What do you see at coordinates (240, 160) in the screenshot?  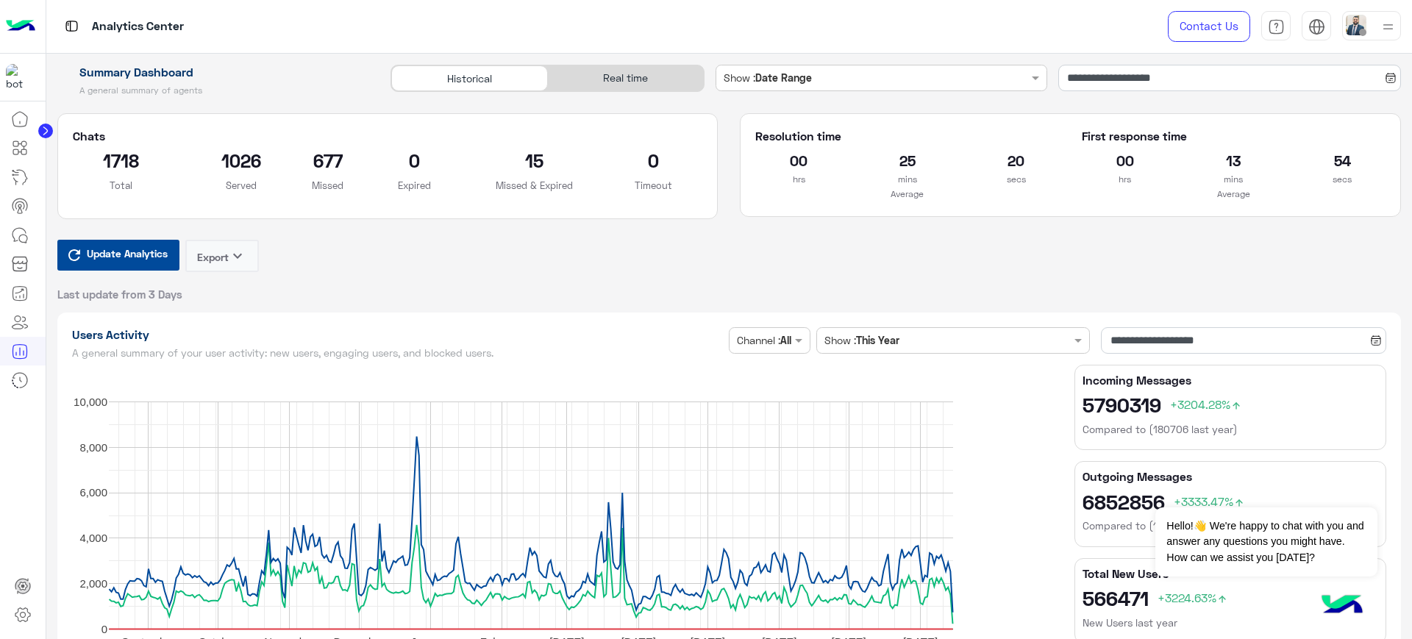 I see `h2: 1026` at bounding box center [240, 160].